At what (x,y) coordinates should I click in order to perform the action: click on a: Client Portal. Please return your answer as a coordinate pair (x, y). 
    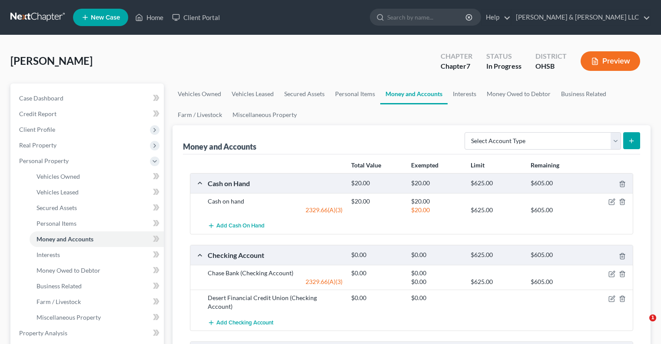
    Looking at the image, I should click on (196, 17).